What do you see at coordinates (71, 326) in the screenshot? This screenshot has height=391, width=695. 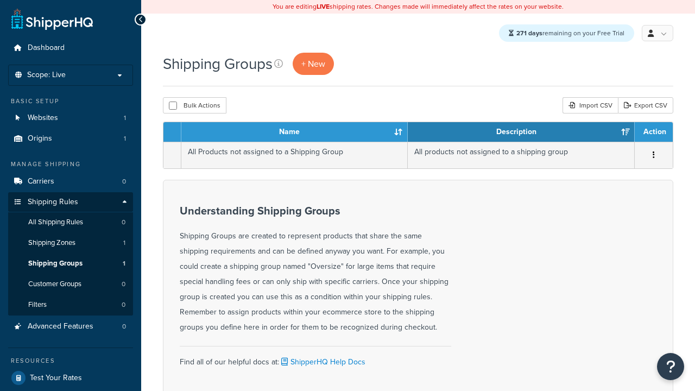 I see `li: Advanced Features` at bounding box center [71, 326].